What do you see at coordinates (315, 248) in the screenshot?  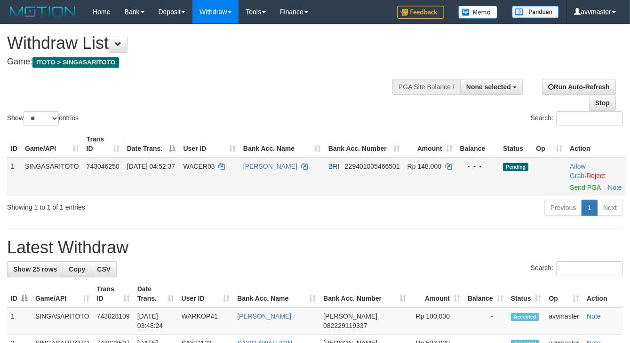 I see `h1: Latest Withdraw` at bounding box center [315, 248].